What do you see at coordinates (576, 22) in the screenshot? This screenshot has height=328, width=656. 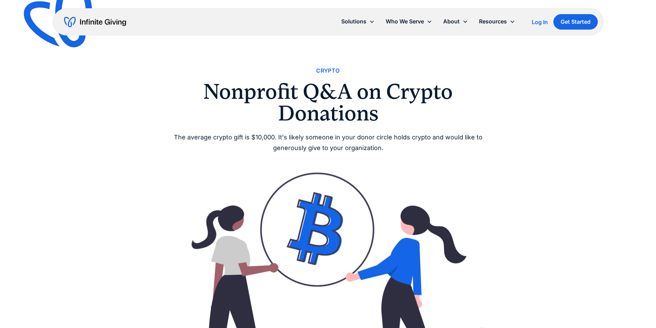 I see `a: Get Started` at bounding box center [576, 22].